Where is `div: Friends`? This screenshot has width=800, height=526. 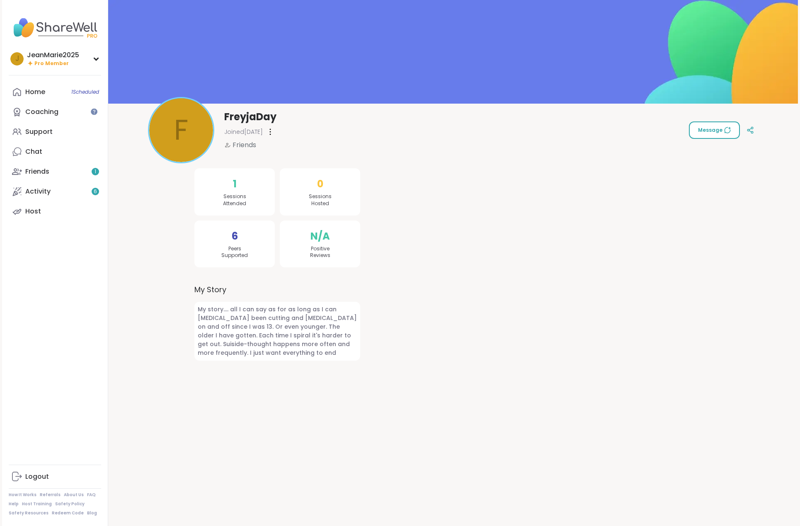 div: Friends is located at coordinates (37, 172).